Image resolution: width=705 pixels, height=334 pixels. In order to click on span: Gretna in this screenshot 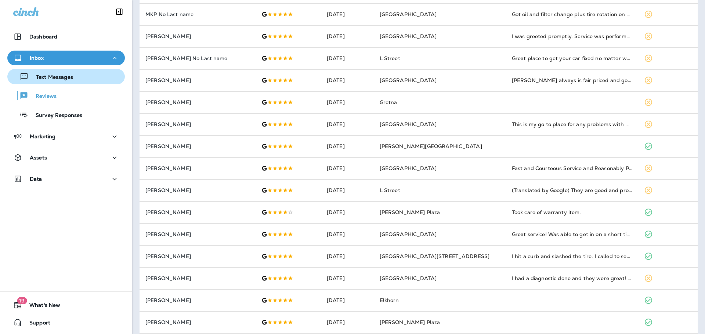, I will do `click(388, 102)`.